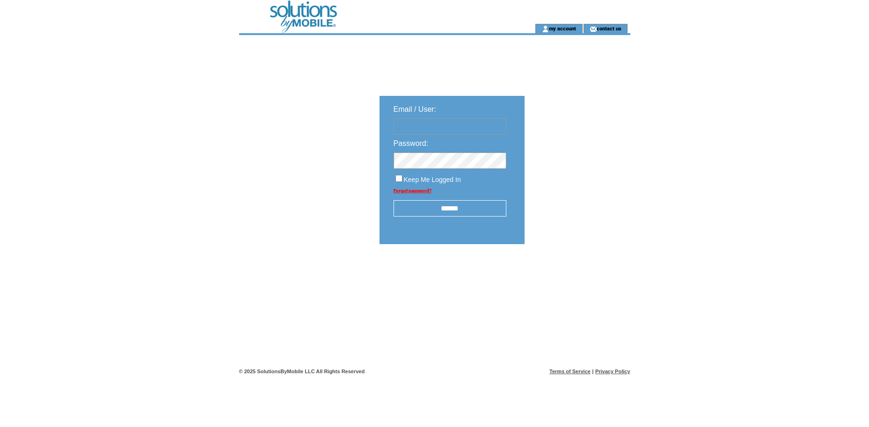 The width and height of the screenshot is (869, 427). I want to click on span: Email / User:, so click(415, 109).